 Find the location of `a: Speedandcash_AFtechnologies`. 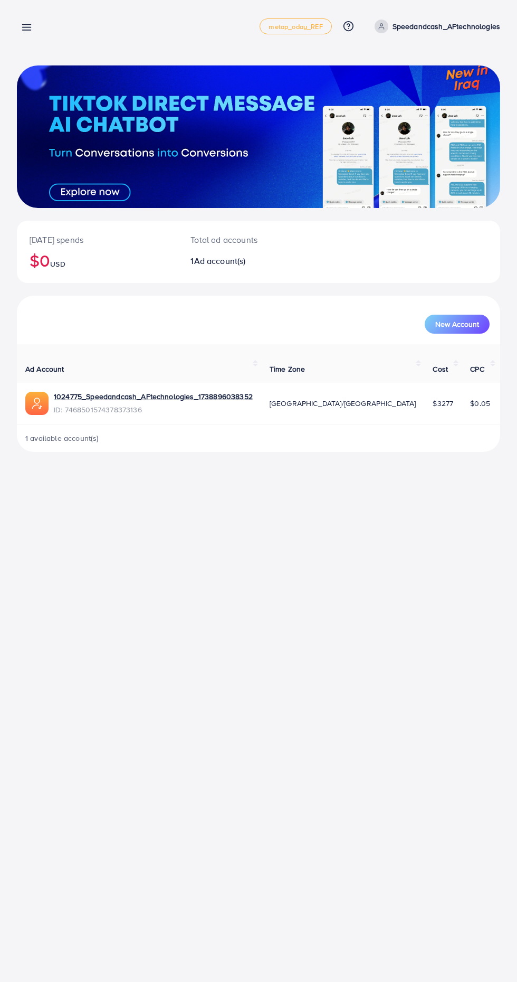

a: Speedandcash_AFtechnologies is located at coordinates (436, 26).